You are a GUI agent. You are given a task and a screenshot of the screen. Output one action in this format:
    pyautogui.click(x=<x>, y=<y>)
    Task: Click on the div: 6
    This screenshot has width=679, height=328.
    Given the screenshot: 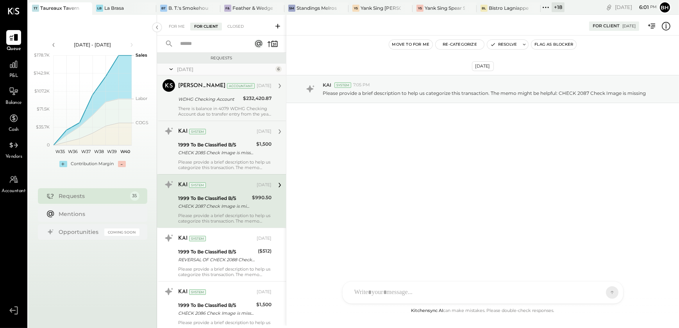 What is the action you would take?
    pyautogui.click(x=278, y=69)
    